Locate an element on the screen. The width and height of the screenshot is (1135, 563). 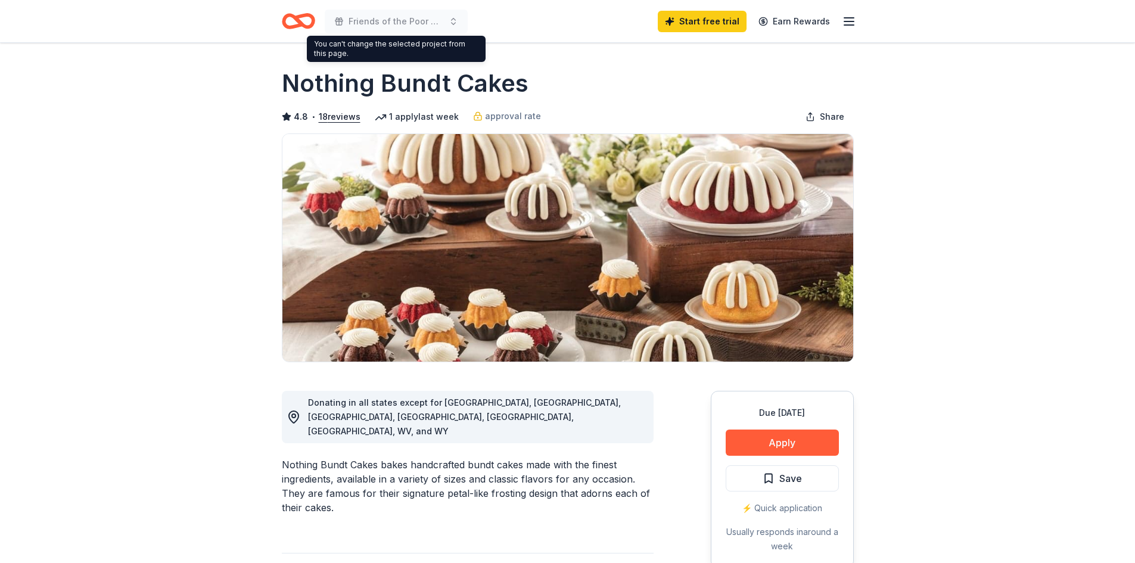
div: ⚡️ Quick application is located at coordinates (782, 508).